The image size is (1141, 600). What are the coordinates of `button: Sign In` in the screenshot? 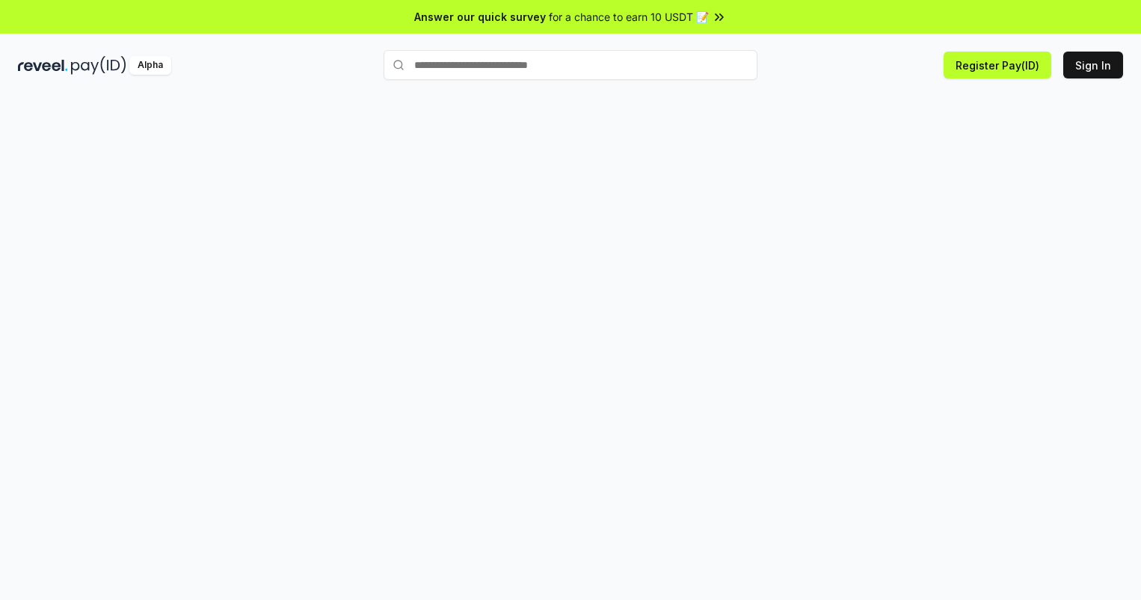 It's located at (1093, 65).